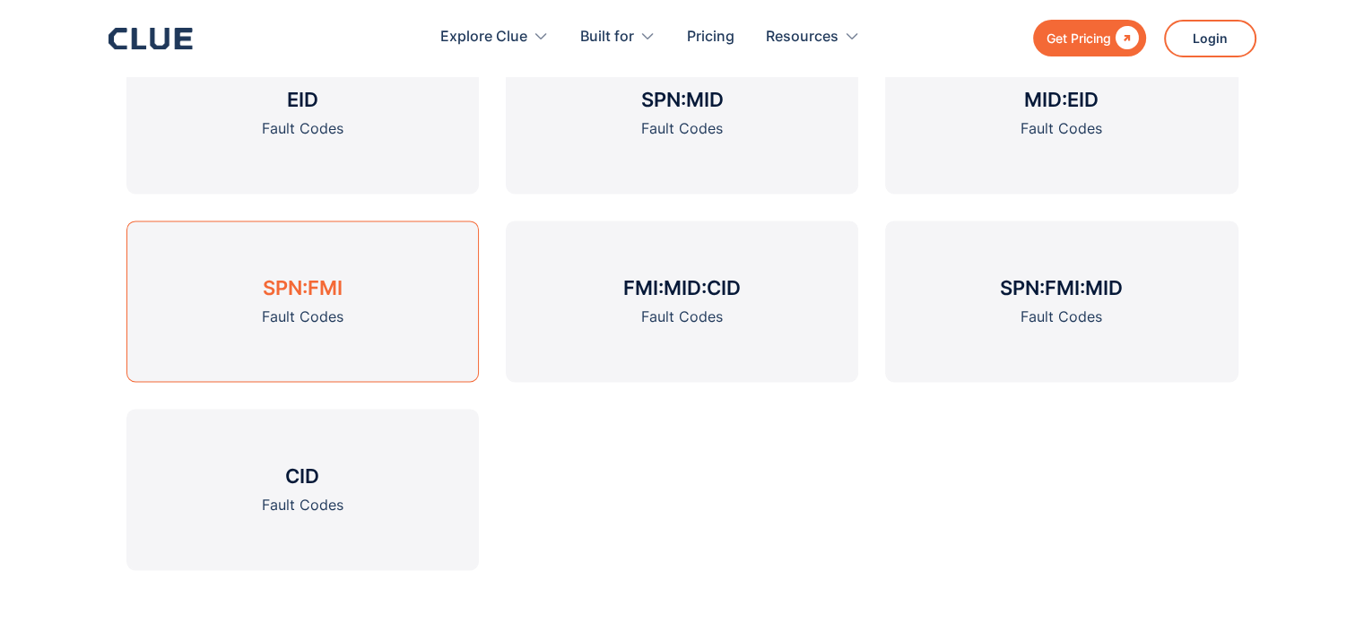  I want to click on div: Get Pricing, so click(1079, 38).